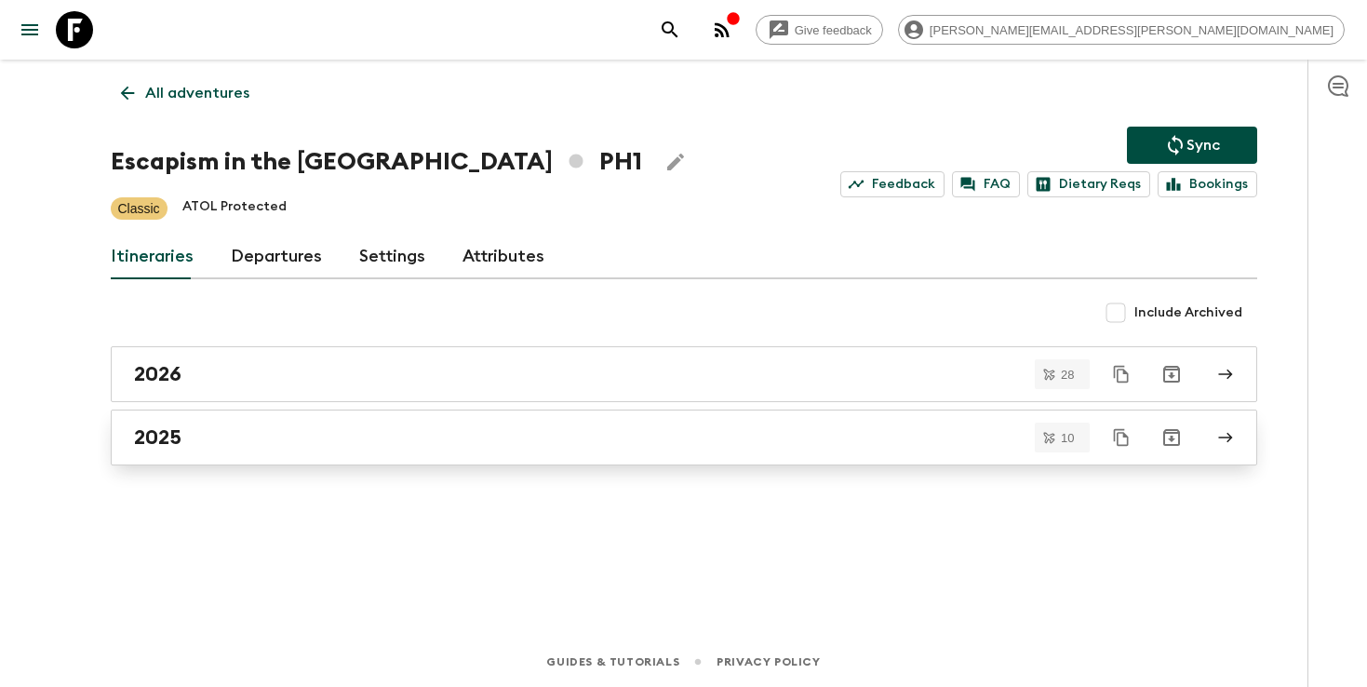 Image resolution: width=1367 pixels, height=687 pixels. What do you see at coordinates (139, 208) in the screenshot?
I see `p: Classic` at bounding box center [139, 208].